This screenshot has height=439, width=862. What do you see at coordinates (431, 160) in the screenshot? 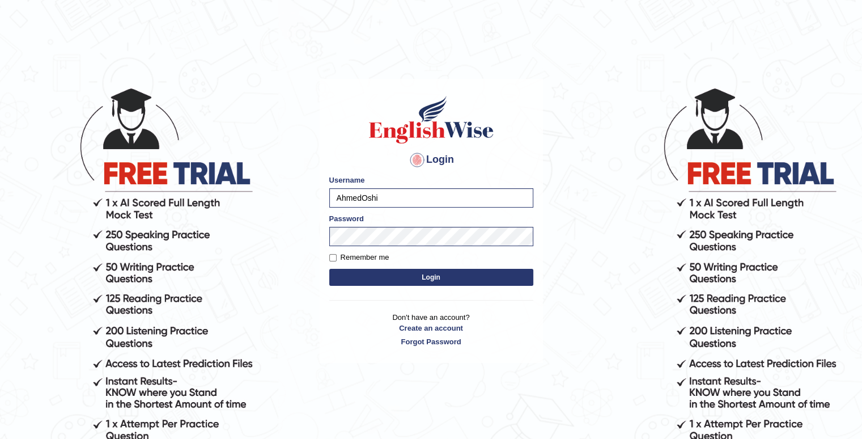
I see `h4: Login` at bounding box center [431, 160].